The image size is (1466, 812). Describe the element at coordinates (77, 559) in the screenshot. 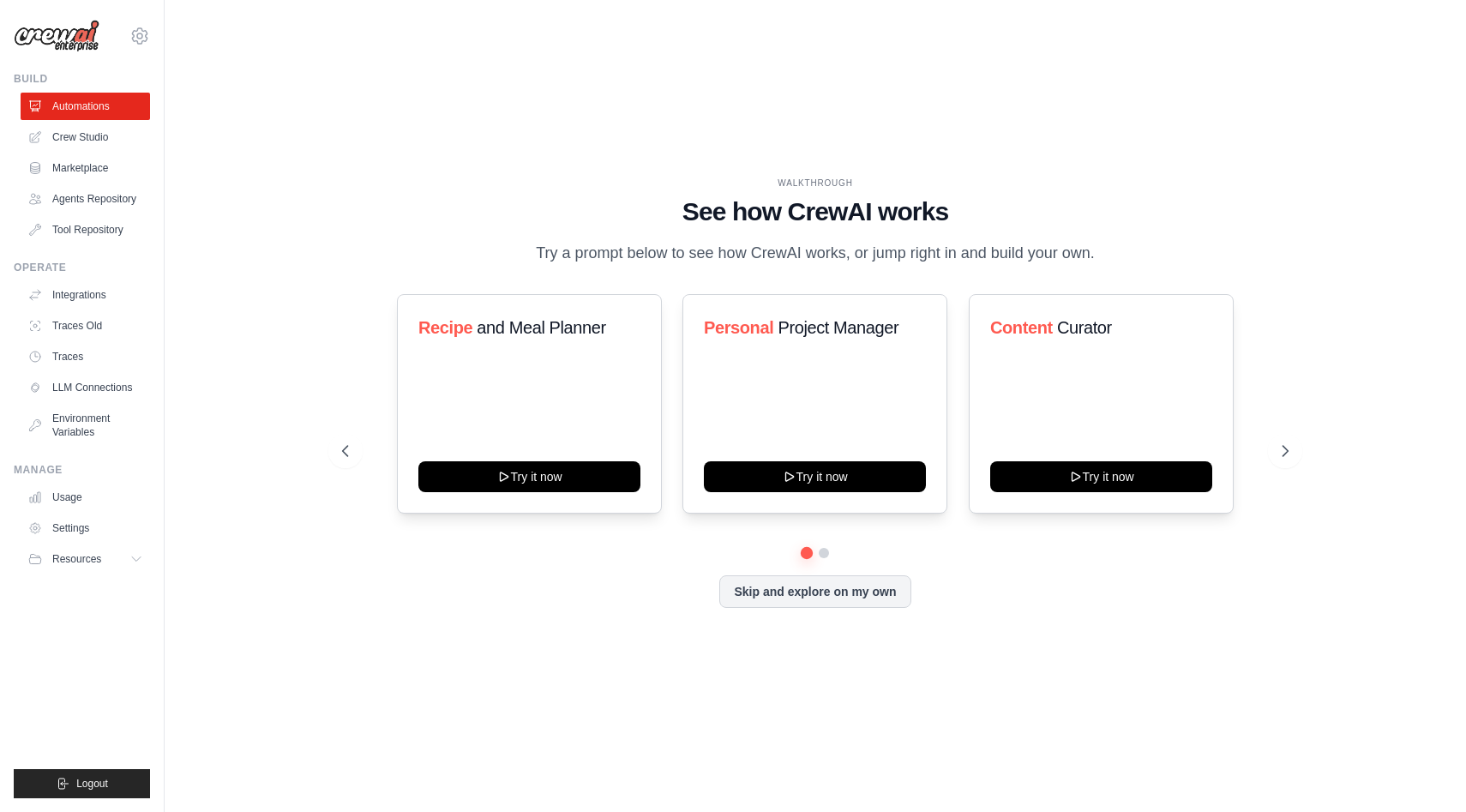

I see `span: Resources` at that location.